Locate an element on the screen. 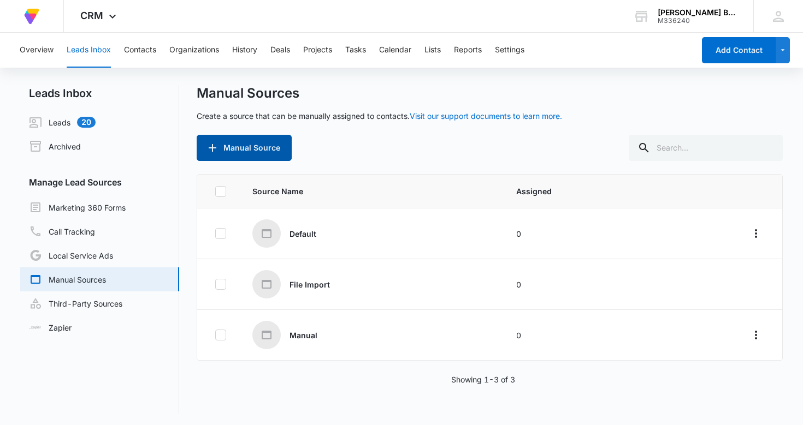  p: Create a source that can be manually assigned to contacts. is located at coordinates (379, 116).